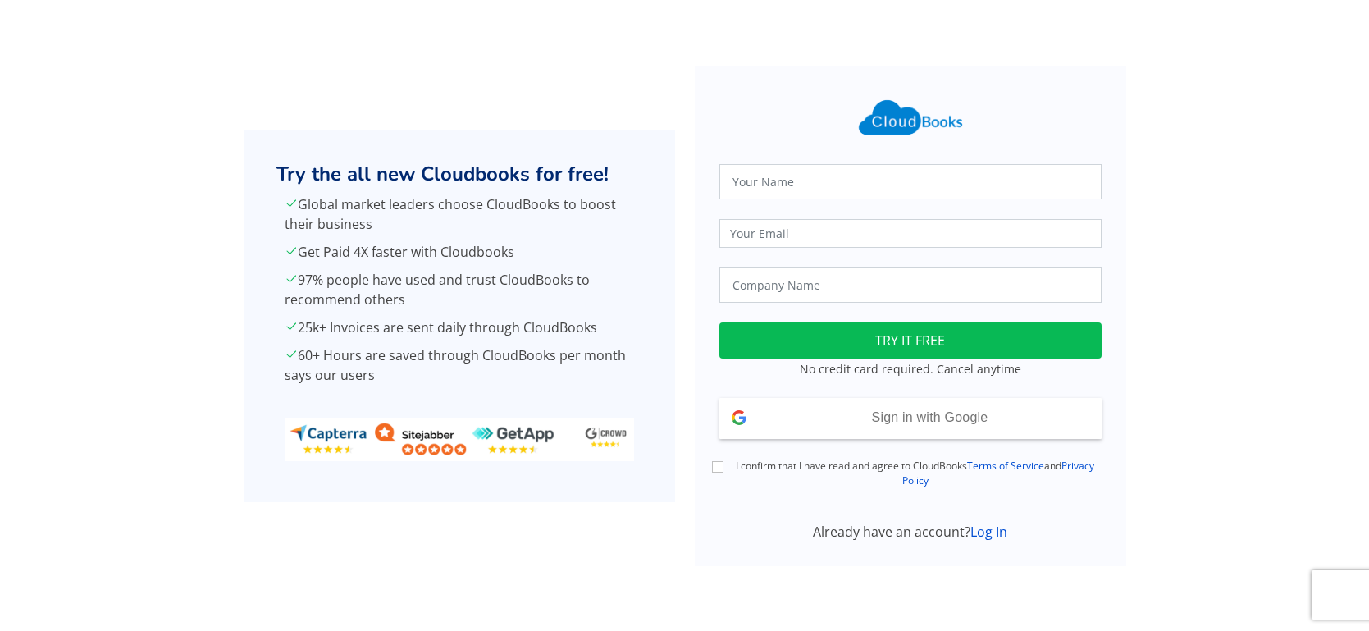 Image resolution: width=1369 pixels, height=631 pixels. I want to click on label: I confirm that I have read and agree to CloudBooks and, so click(915, 473).